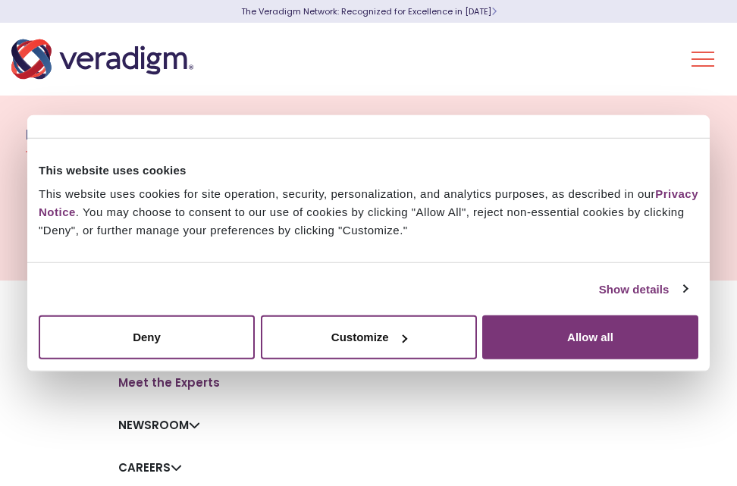 This screenshot has width=737, height=486. I want to click on a: Newsroom, so click(159, 425).